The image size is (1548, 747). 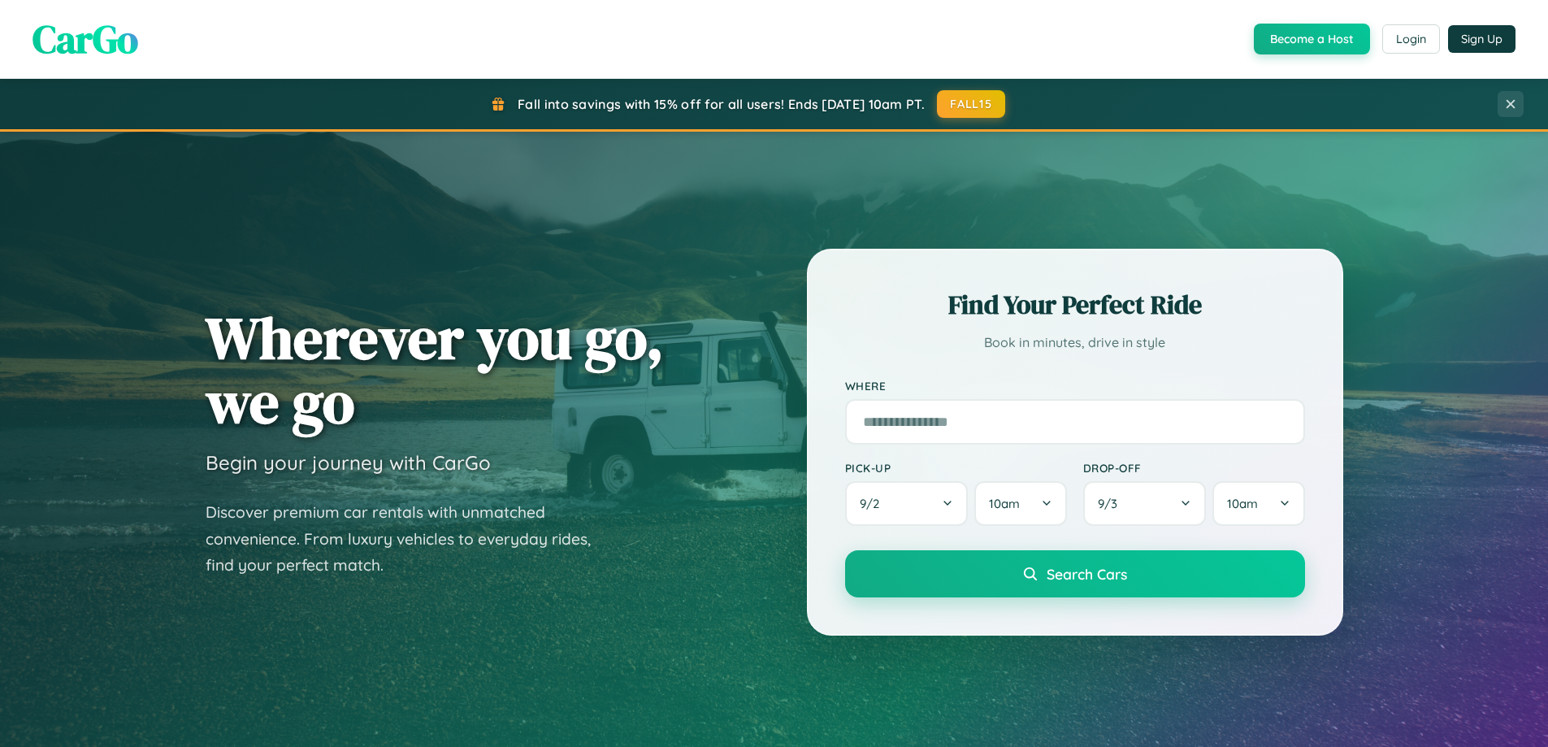 I want to click on span: 9 / 3, so click(x=1111, y=503).